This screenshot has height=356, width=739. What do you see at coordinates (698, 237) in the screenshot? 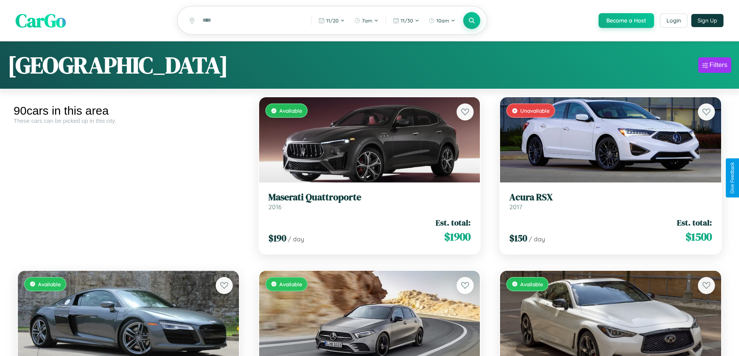
I see `span: $ 1500` at bounding box center [698, 237].